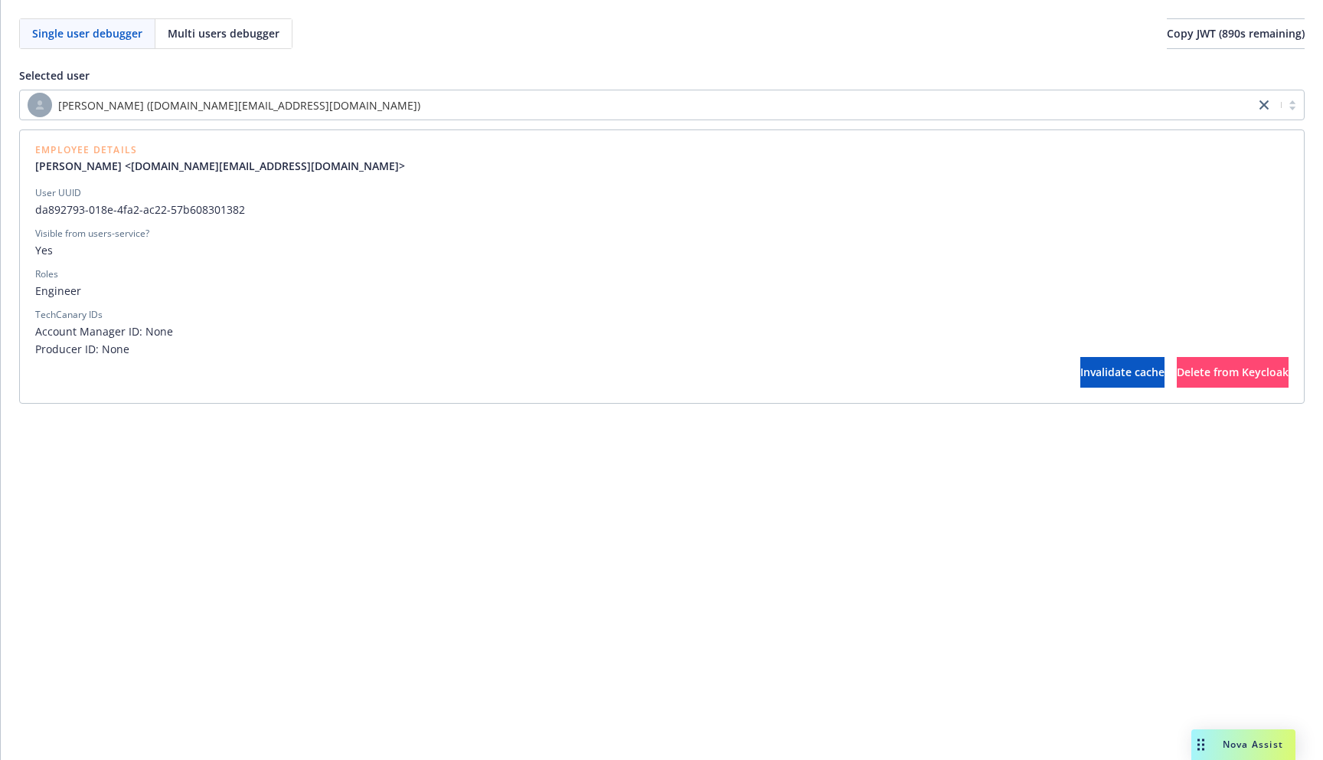 The height and width of the screenshot is (760, 1323). Describe the element at coordinates (54, 75) in the screenshot. I see `span: Selected user` at that location.